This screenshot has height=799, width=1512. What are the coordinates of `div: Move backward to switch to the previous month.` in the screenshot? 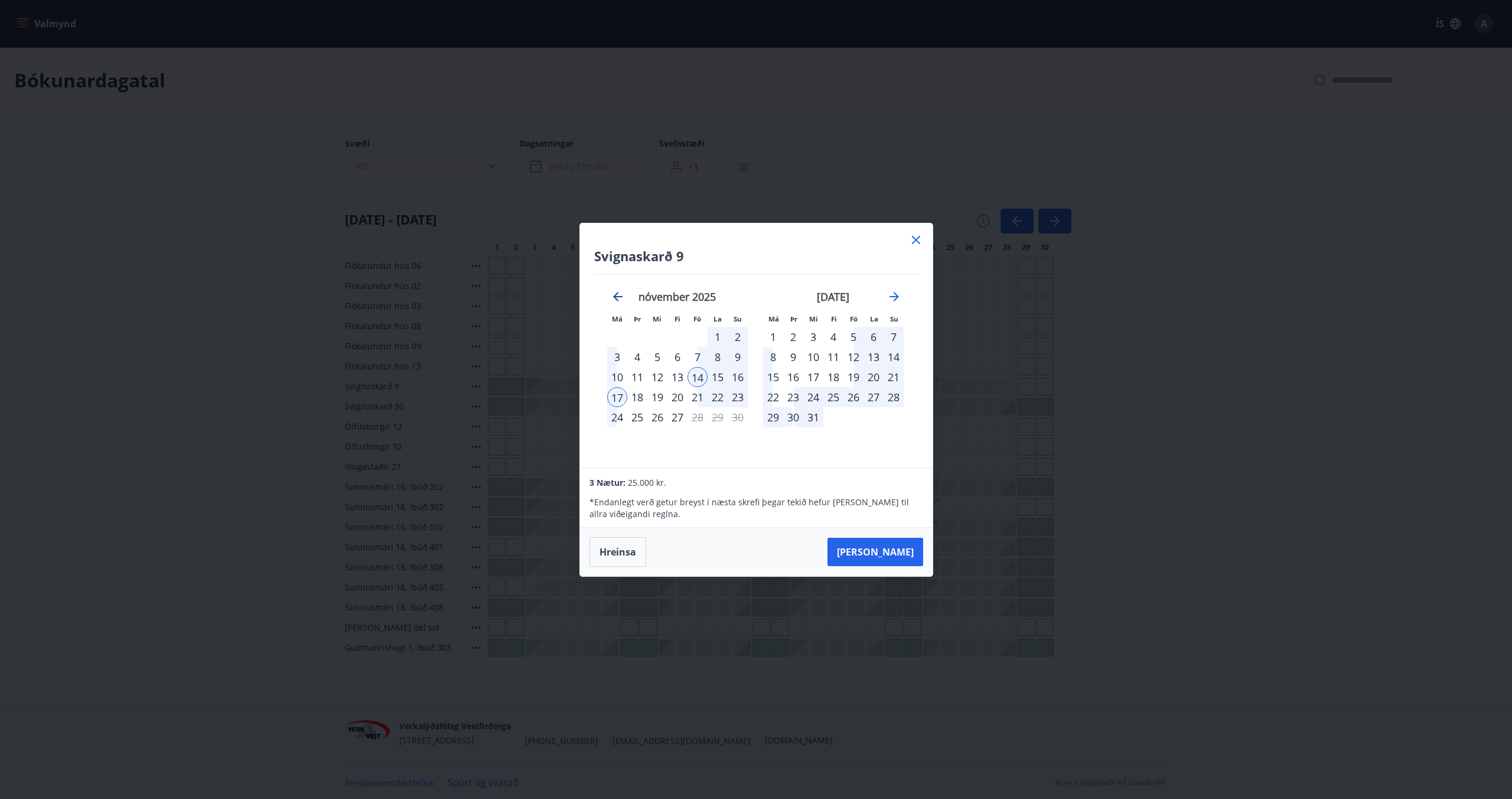 It's located at (618, 297).